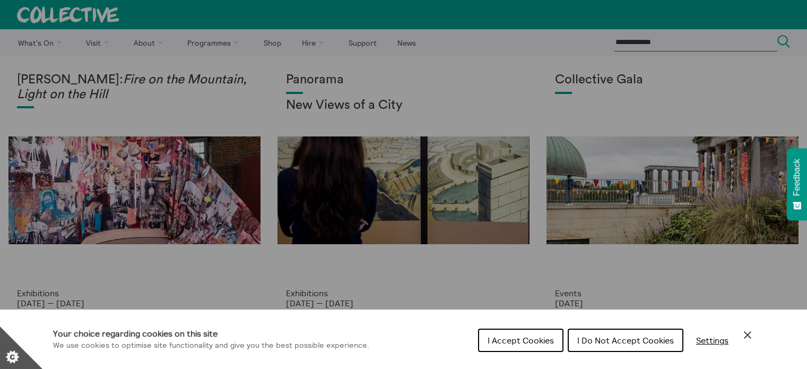 This screenshot has width=807, height=369. I want to click on button: Feedback - Show survey, so click(797, 184).